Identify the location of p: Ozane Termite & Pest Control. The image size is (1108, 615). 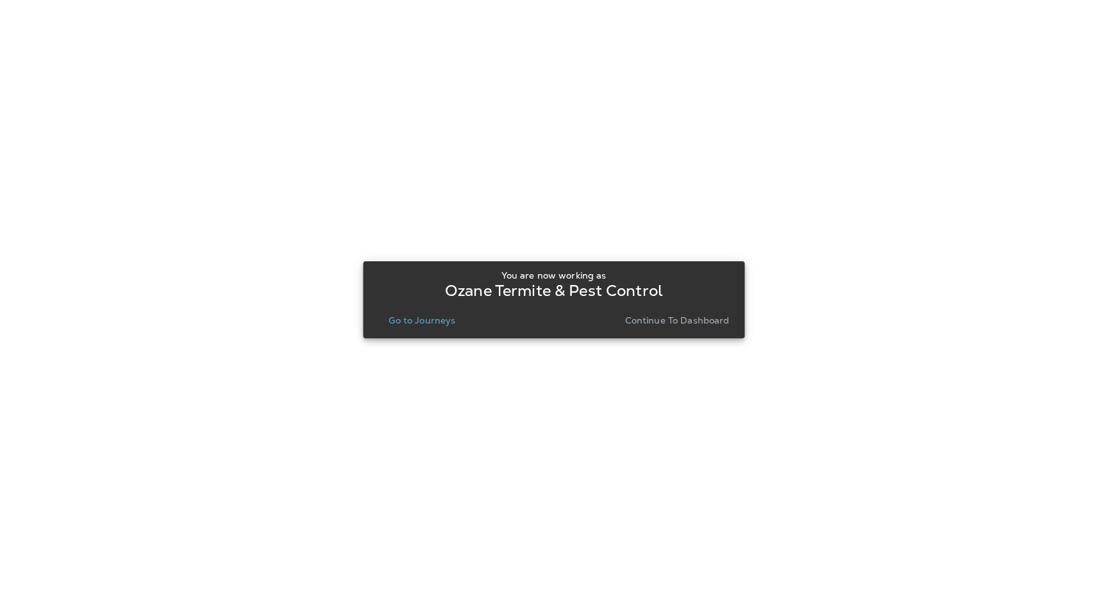
(554, 291).